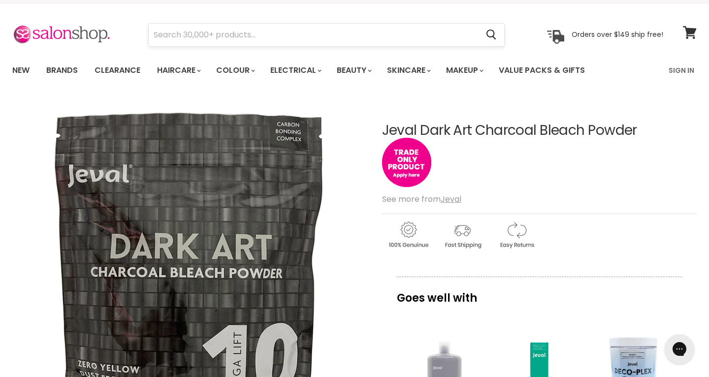  What do you see at coordinates (313, 35) in the screenshot?
I see `input: Search` at bounding box center [313, 35].